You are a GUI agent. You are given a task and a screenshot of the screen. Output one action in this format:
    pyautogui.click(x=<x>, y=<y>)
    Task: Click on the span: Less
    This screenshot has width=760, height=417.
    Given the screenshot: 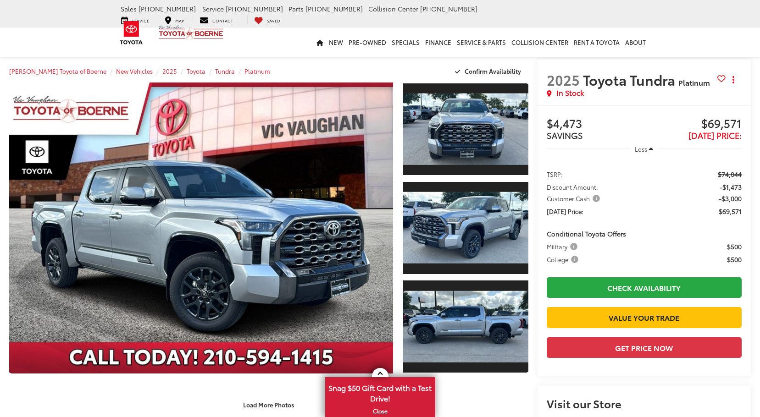 What is the action you would take?
    pyautogui.click(x=641, y=149)
    